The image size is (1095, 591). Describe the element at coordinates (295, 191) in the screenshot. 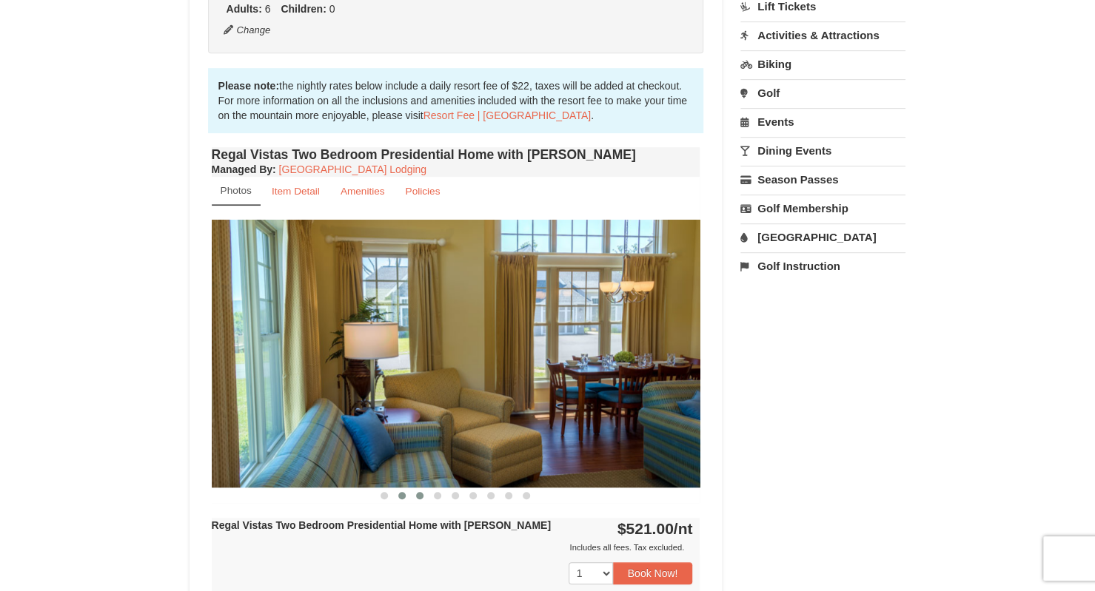

I see `a: Item Detail` at that location.